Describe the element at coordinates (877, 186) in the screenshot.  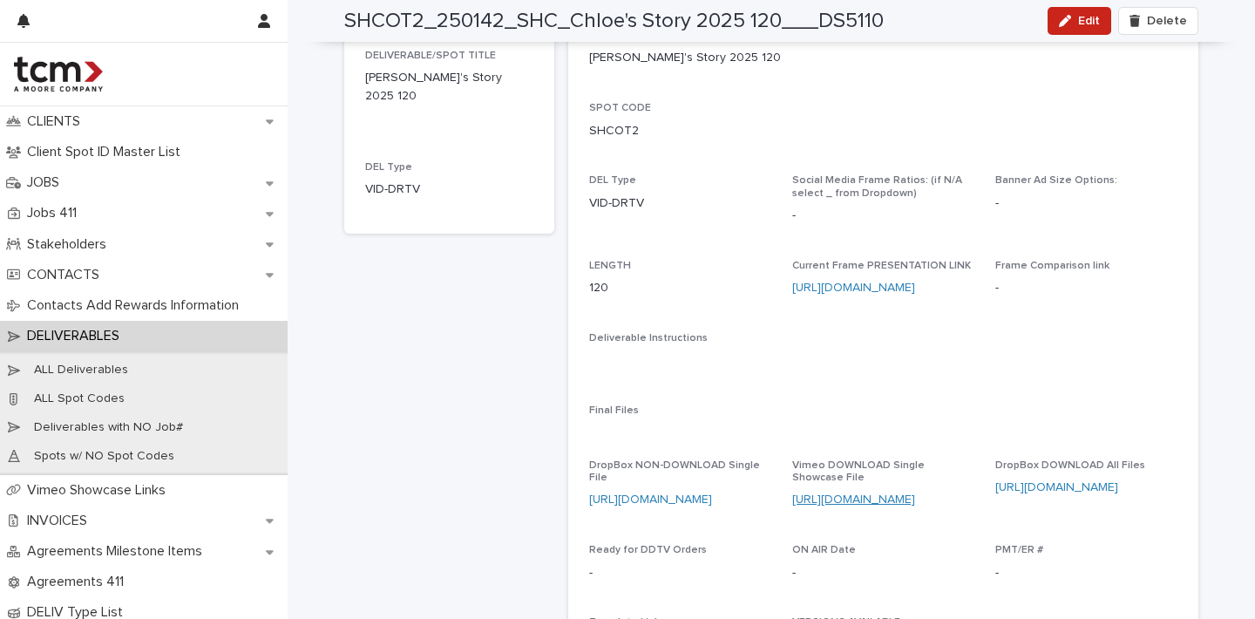
I see `span: Social Media Frame Ratios: (if N/A select _ from Dropdown)` at that location.